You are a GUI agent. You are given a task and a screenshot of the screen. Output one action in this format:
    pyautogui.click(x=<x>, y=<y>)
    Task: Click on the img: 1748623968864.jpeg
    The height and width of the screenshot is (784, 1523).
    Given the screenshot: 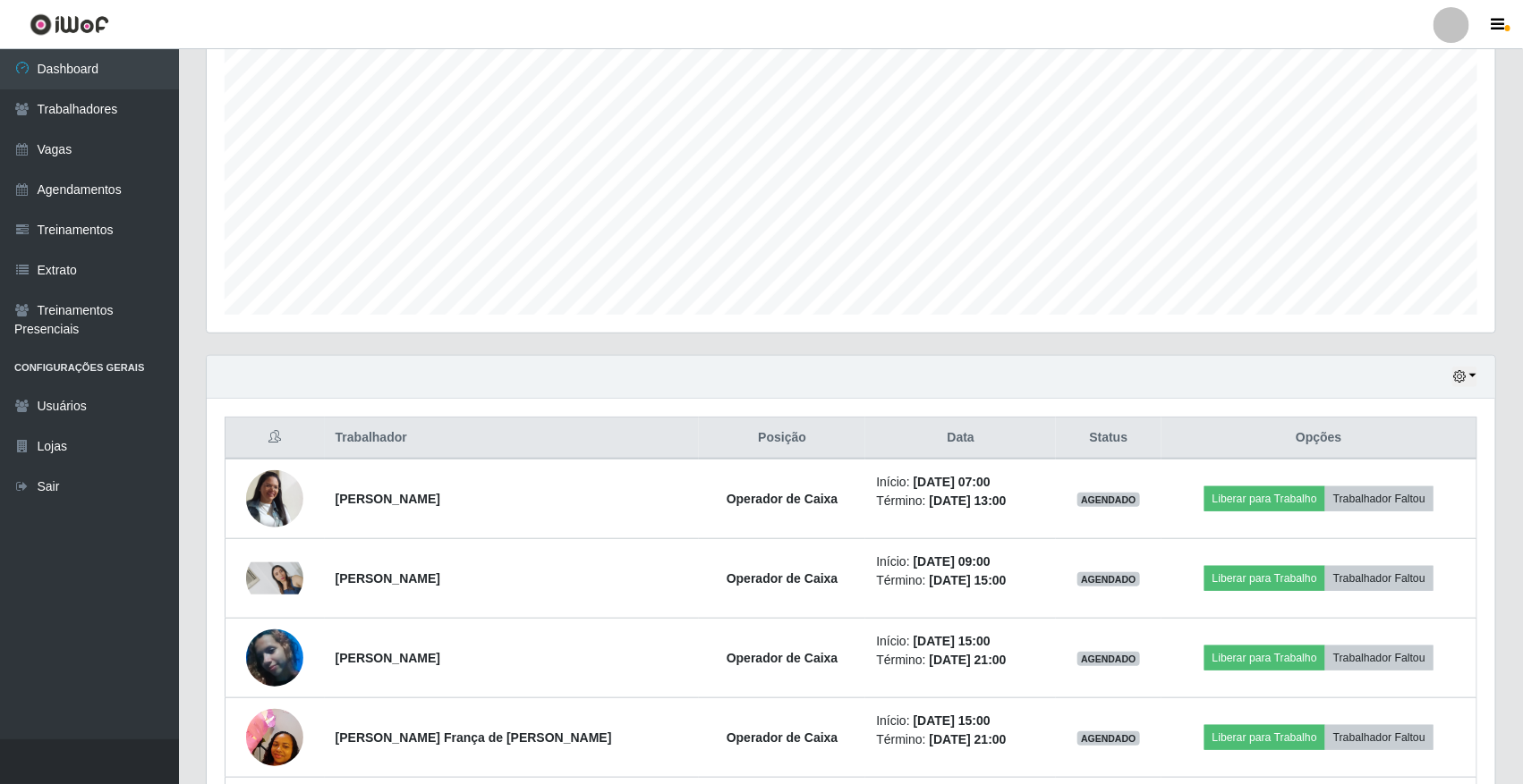 What is the action you would take?
    pyautogui.click(x=275, y=578)
    